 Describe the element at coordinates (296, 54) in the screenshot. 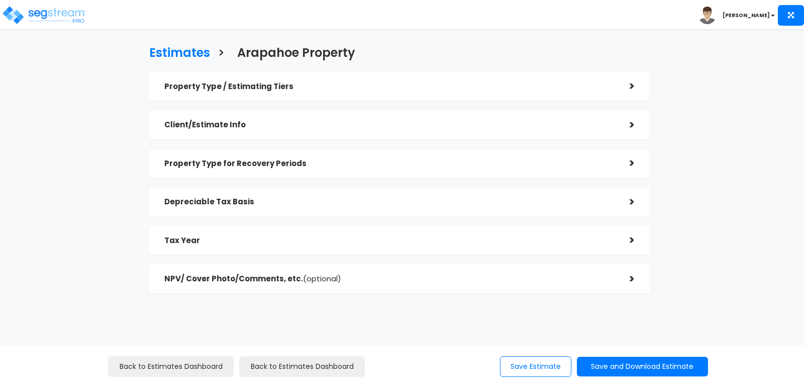

I see `h3: Arapahoe Property` at that location.